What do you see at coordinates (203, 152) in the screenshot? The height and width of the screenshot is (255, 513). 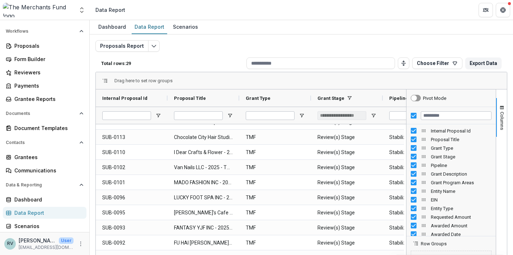 I see `span: I Dear Crafts & Flower - 2025 - TMF 2025 Stabilization Grant Program` at bounding box center [203, 152].